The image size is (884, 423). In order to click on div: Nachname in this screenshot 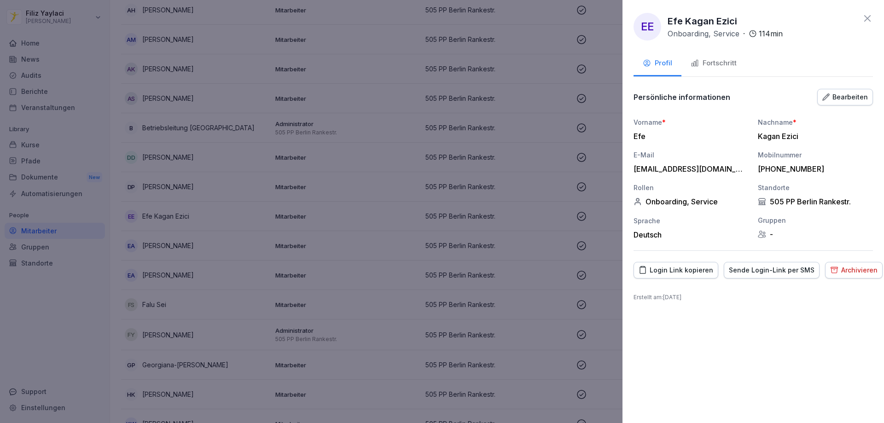, I will do `click(815, 122)`.